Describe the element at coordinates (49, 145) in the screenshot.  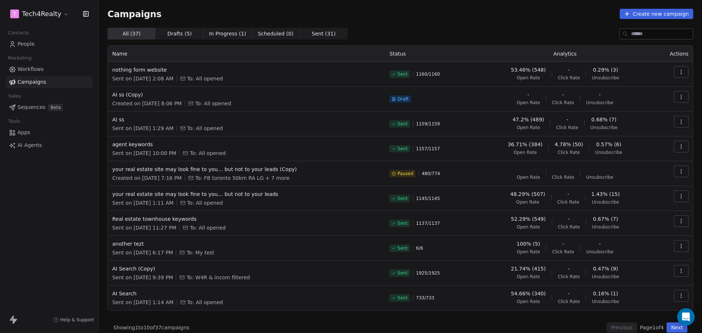
I see `a: AI Agents` at that location.